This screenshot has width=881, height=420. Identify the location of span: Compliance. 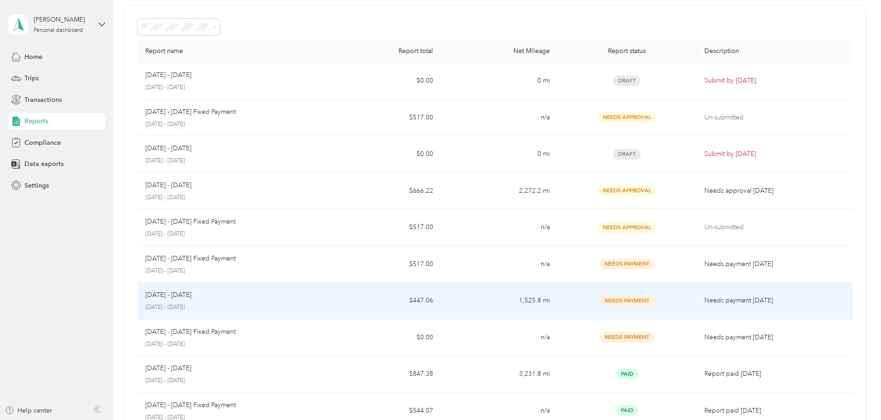
(42, 143).